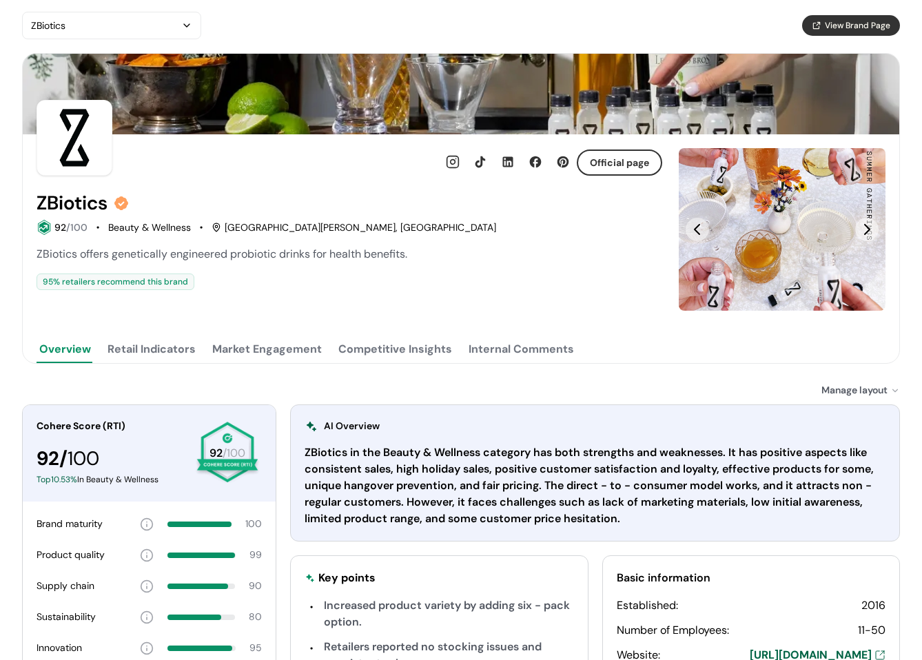 The width and height of the screenshot is (922, 660). I want to click on button: Competitive Insights, so click(395, 349).